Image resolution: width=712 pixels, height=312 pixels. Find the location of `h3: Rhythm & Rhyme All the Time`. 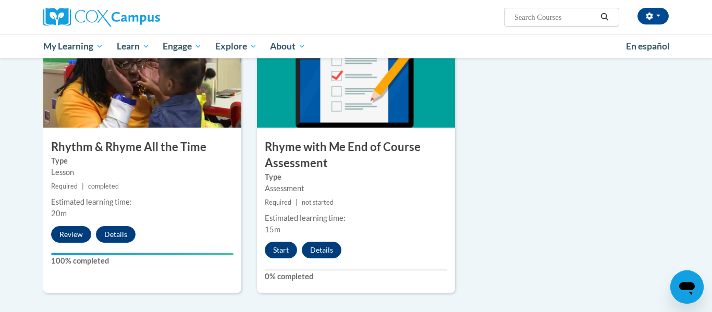

h3: Rhythm & Rhyme All the Time is located at coordinates (142, 147).